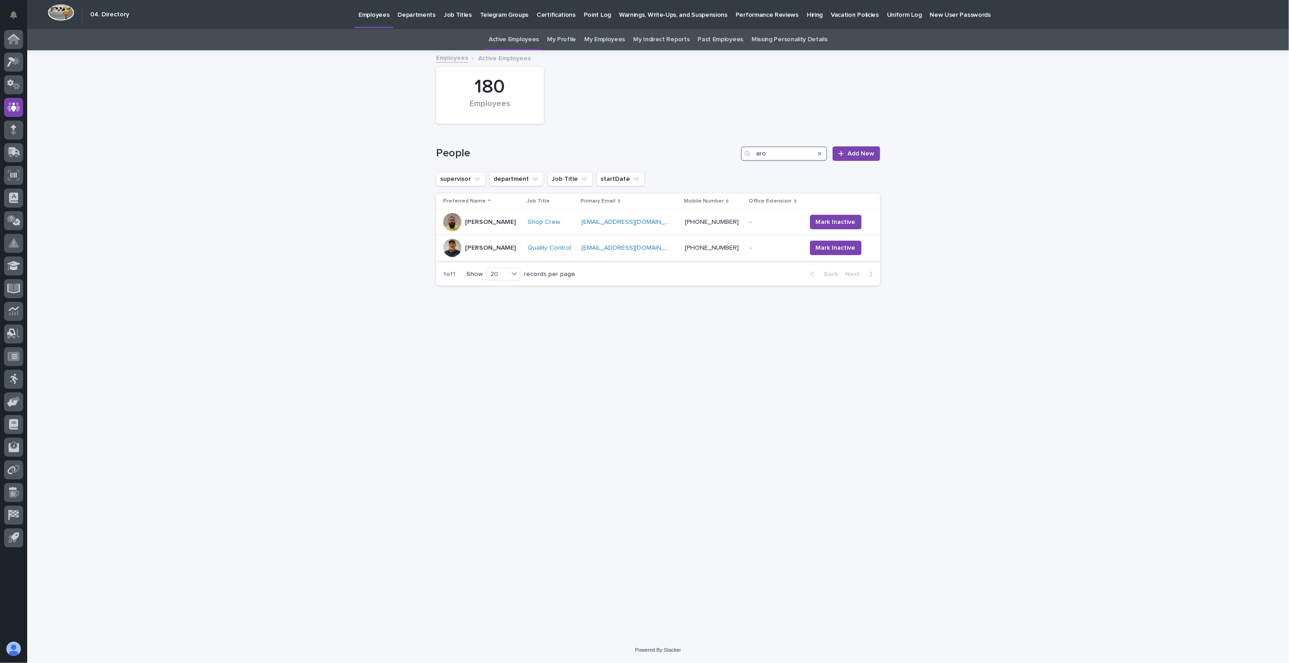 This screenshot has height=663, width=1289. Describe the element at coordinates (110, 14) in the screenshot. I see `h2: 04. Directory` at that location.